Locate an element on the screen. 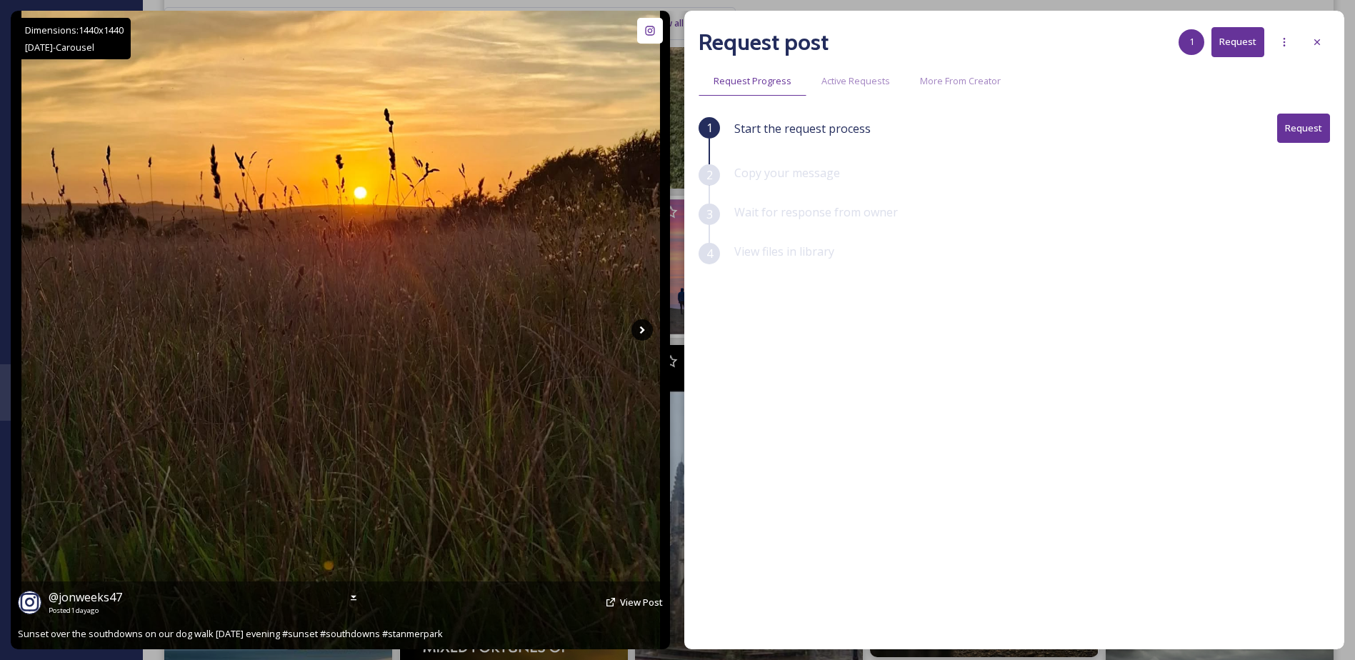 This screenshot has width=1355, height=660. span: Dimensions: 1440 x 1440 is located at coordinates (74, 30).